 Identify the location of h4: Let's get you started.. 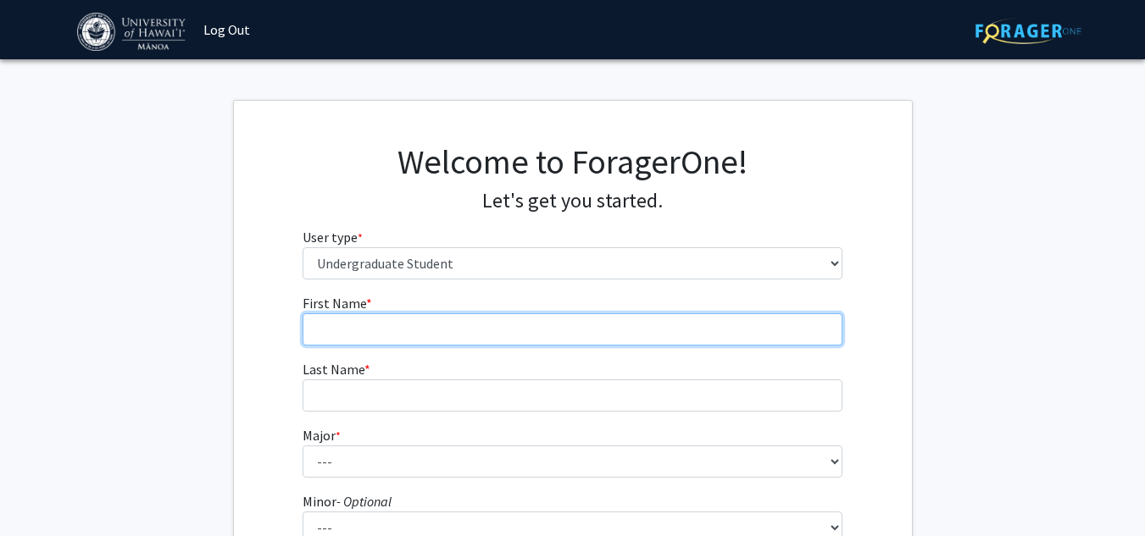
(572, 201).